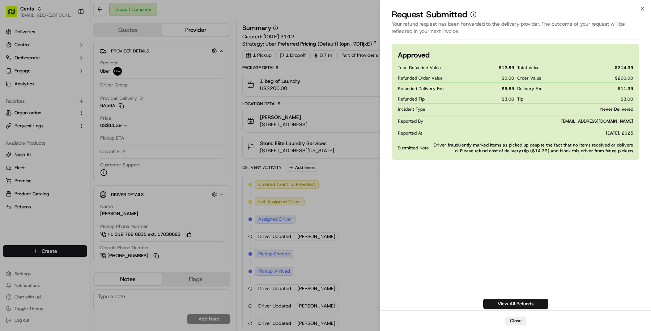  What do you see at coordinates (530, 89) in the screenshot?
I see `span: Delivery Fee` at bounding box center [530, 89].